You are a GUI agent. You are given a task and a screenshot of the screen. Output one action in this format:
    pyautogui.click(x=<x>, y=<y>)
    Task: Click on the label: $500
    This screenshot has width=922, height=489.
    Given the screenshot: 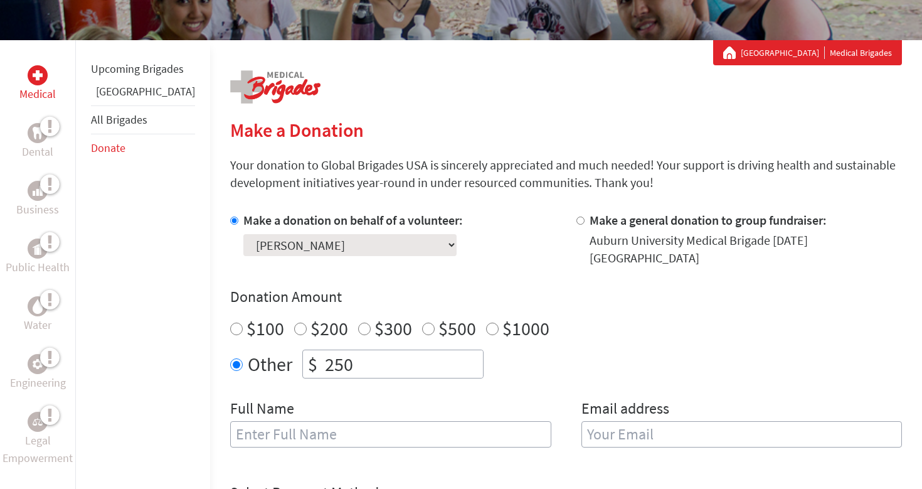 What is the action you would take?
    pyautogui.click(x=457, y=328)
    